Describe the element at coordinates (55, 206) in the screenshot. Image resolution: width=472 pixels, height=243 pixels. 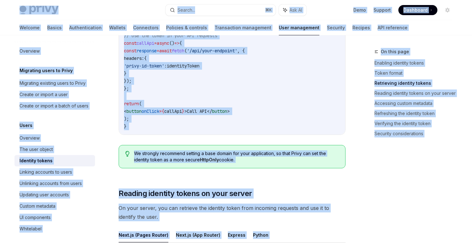
I see `a: Custom metadata` at that location.